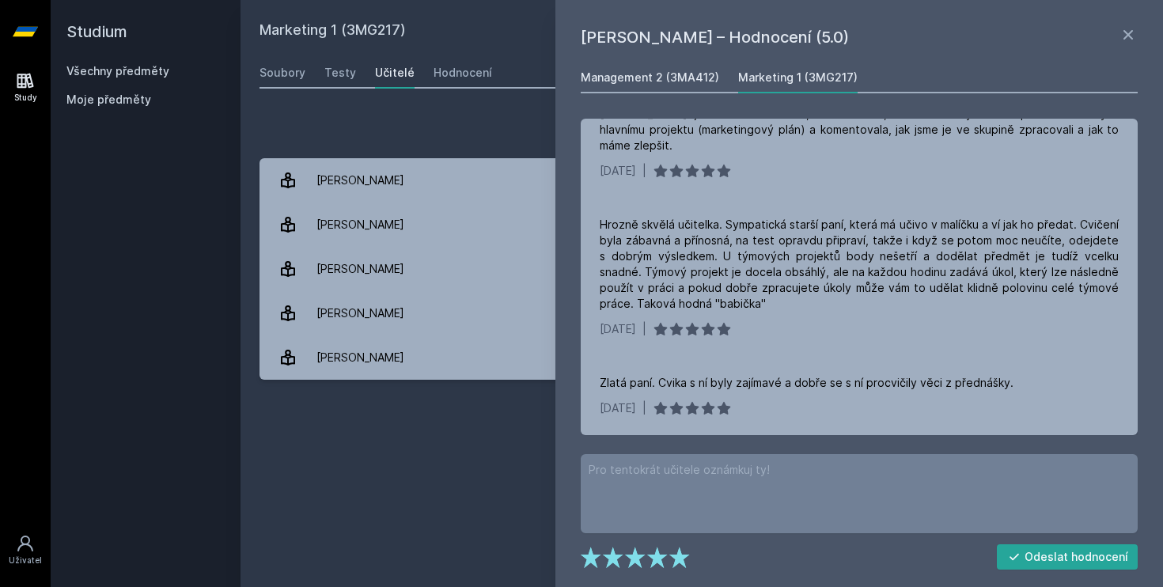  What do you see at coordinates (395, 73) in the screenshot?
I see `a: Učitelé` at bounding box center [395, 73].